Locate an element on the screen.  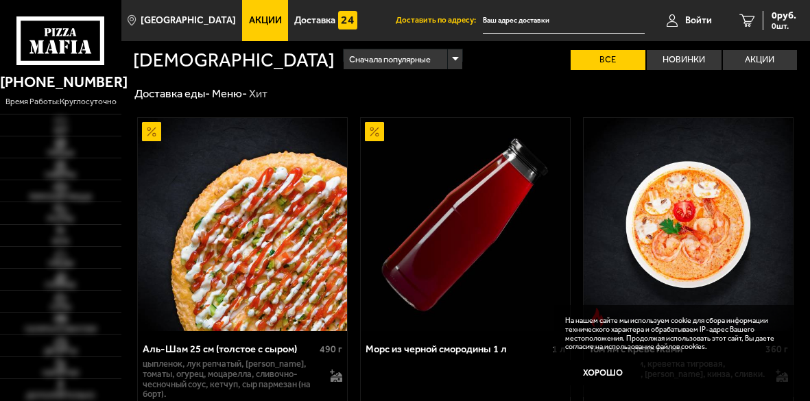
a: Острое блюдоТом ям с креветками is located at coordinates (688, 224).